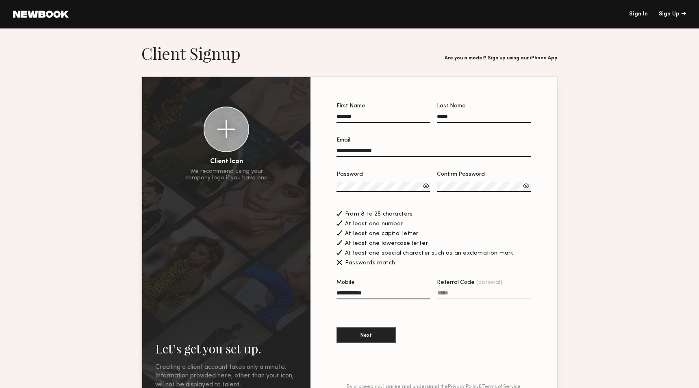 This screenshot has height=388, width=699. Describe the element at coordinates (484, 118) in the screenshot. I see `input: Last Name` at that location.